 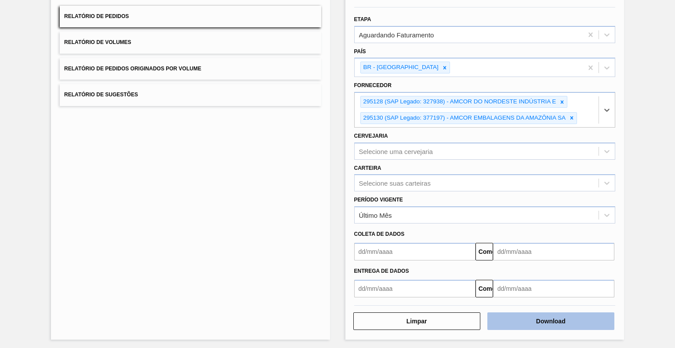 I want to click on font: Relatório de Pedidos Originados por Volume, so click(x=133, y=69).